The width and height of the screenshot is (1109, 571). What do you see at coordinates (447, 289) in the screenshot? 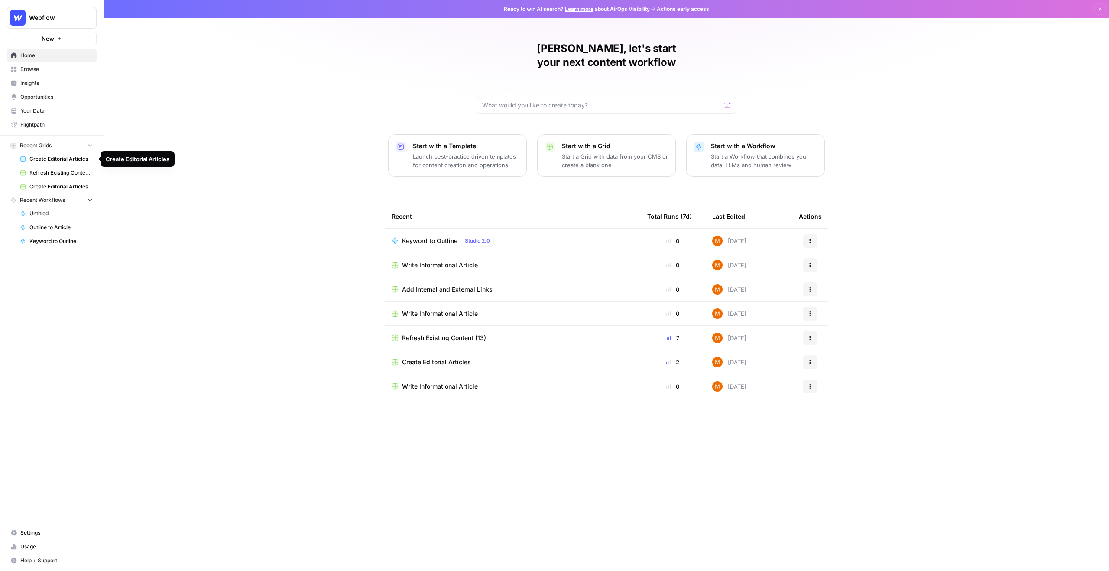
I see `span: Add Internal and External Links` at bounding box center [447, 289].